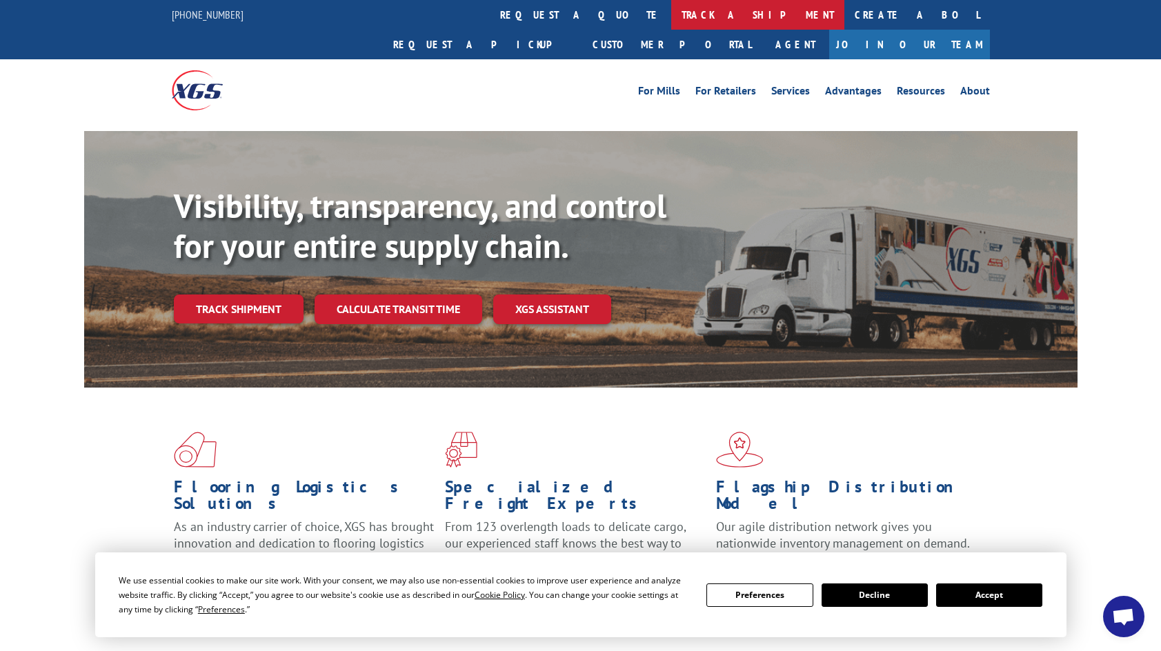 This screenshot has height=651, width=1161. Describe the element at coordinates (659, 93) in the screenshot. I see `a: For Mills` at that location.